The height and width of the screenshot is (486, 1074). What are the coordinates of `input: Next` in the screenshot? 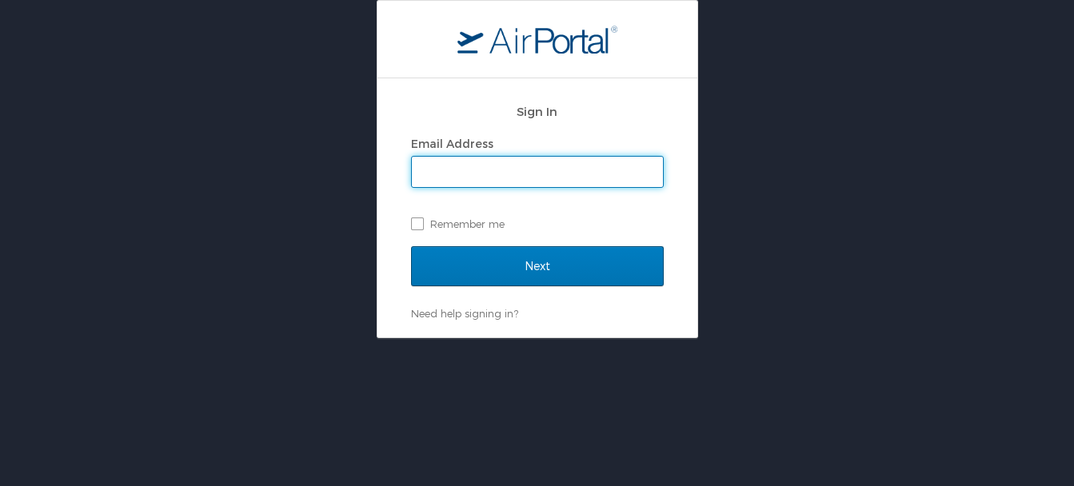 It's located at (538, 266).